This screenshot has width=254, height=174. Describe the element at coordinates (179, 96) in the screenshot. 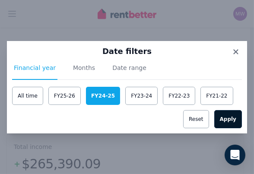

I see `button: FY22-23` at that location.